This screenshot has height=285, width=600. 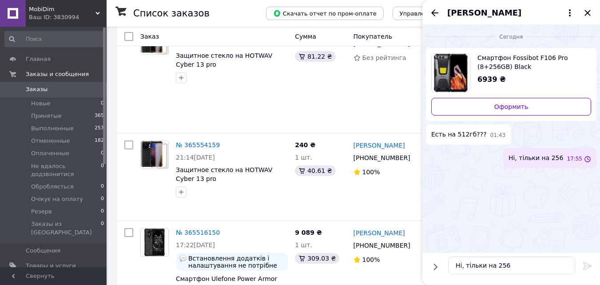 I want to click on div: 12.10.2025, so click(x=512, y=36).